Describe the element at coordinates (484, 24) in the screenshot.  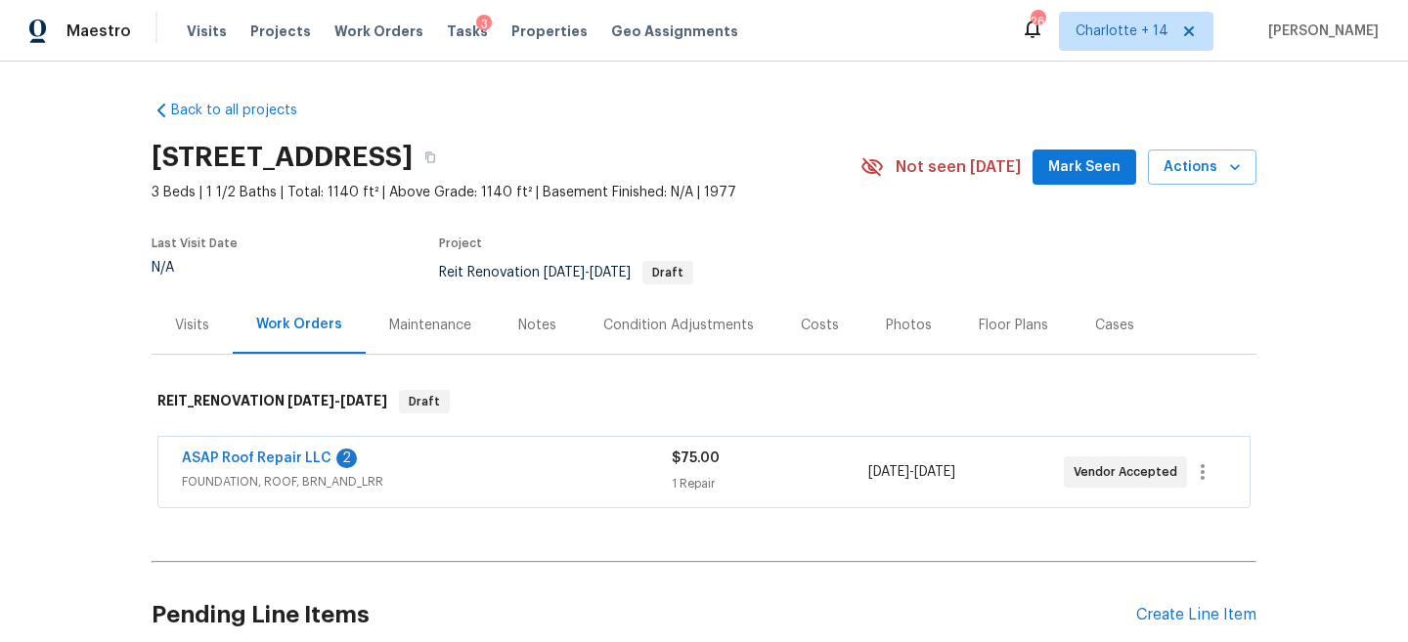
I see `div: 3` at that location.